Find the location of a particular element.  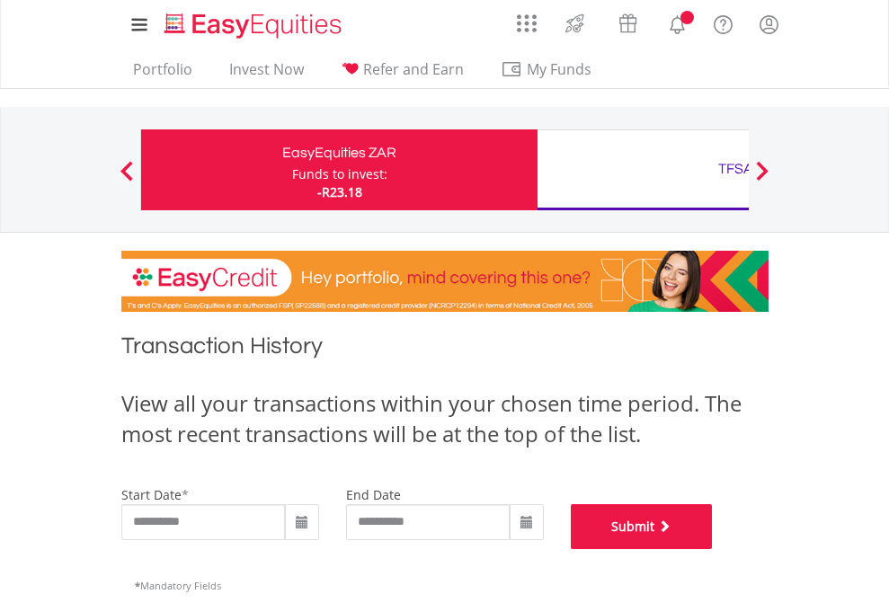

span: Refer and Earn is located at coordinates (413, 69).